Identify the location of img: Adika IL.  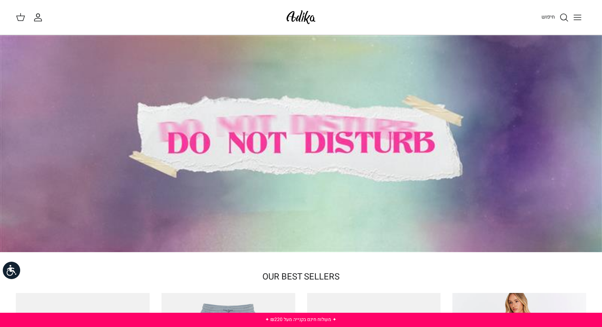
(301, 17).